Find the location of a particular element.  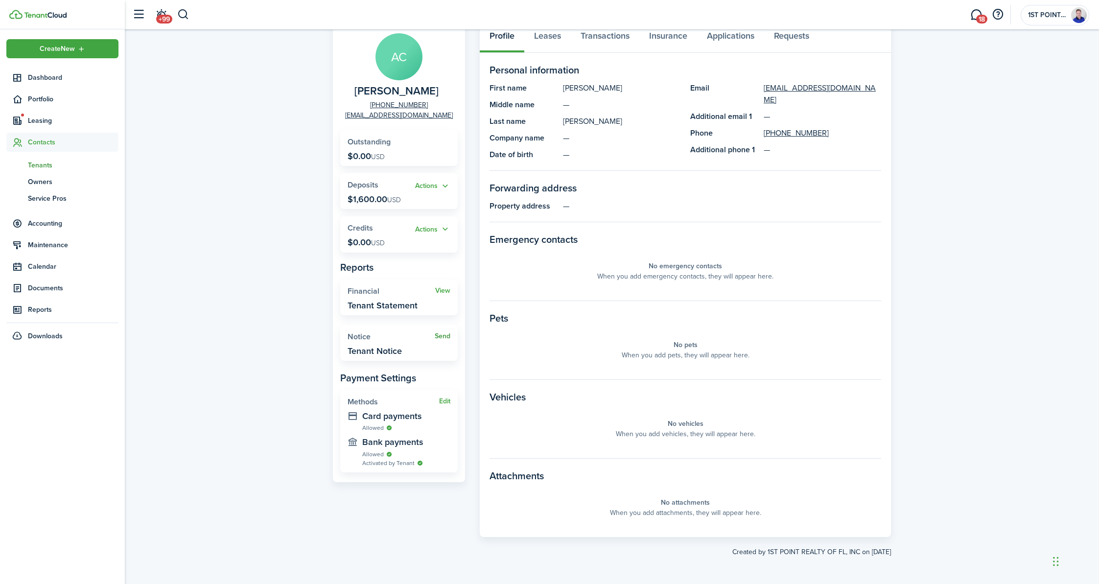

a: Leases is located at coordinates (547, 38).